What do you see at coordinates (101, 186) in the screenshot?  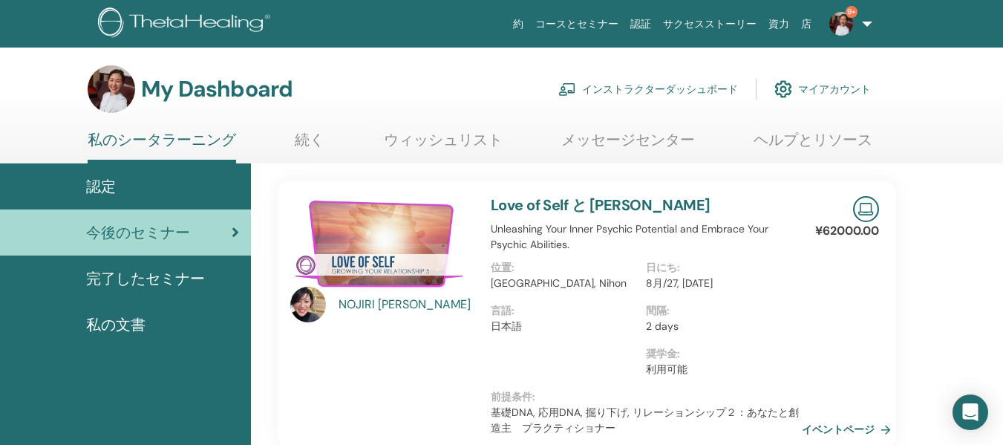 I see `span: 認定` at bounding box center [101, 186].